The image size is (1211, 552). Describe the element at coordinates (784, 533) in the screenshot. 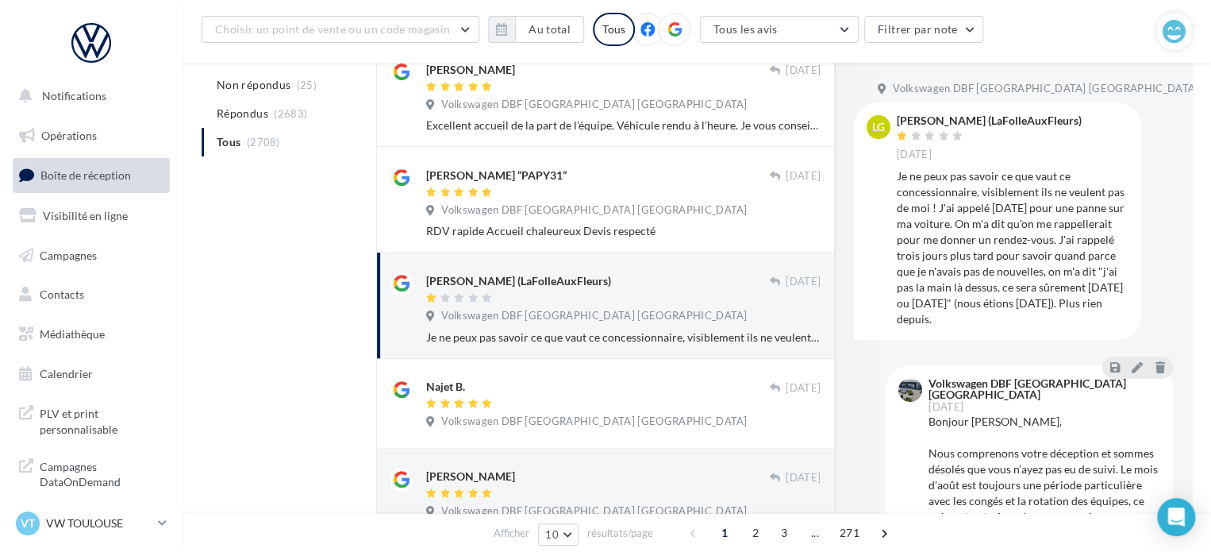

I see `span: 3` at that location.